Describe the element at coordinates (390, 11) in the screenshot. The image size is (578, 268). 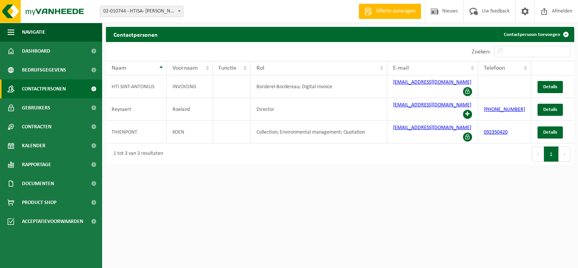
I see `a: Offerte aanvragen` at that location.